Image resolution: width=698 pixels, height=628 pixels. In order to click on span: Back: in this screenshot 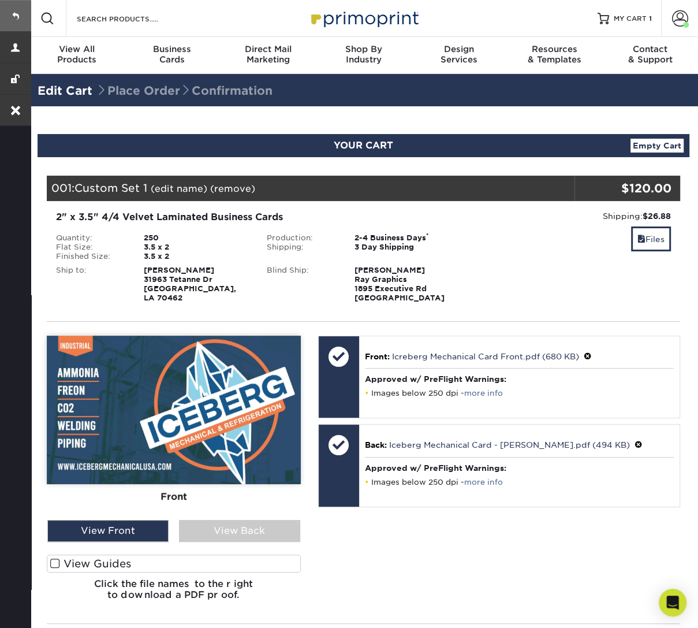, I will do `click(376, 445)`.